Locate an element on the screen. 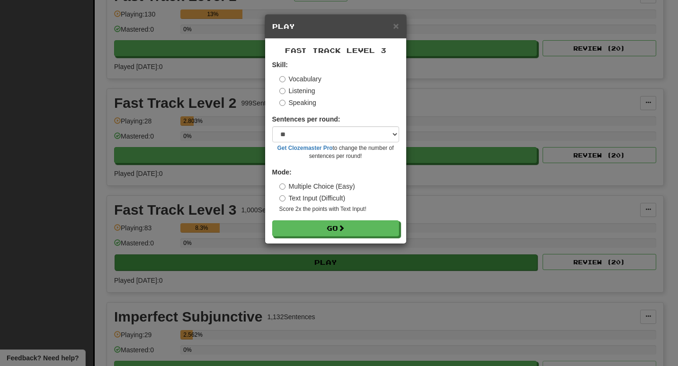  label: Sentences per round: is located at coordinates (306, 119).